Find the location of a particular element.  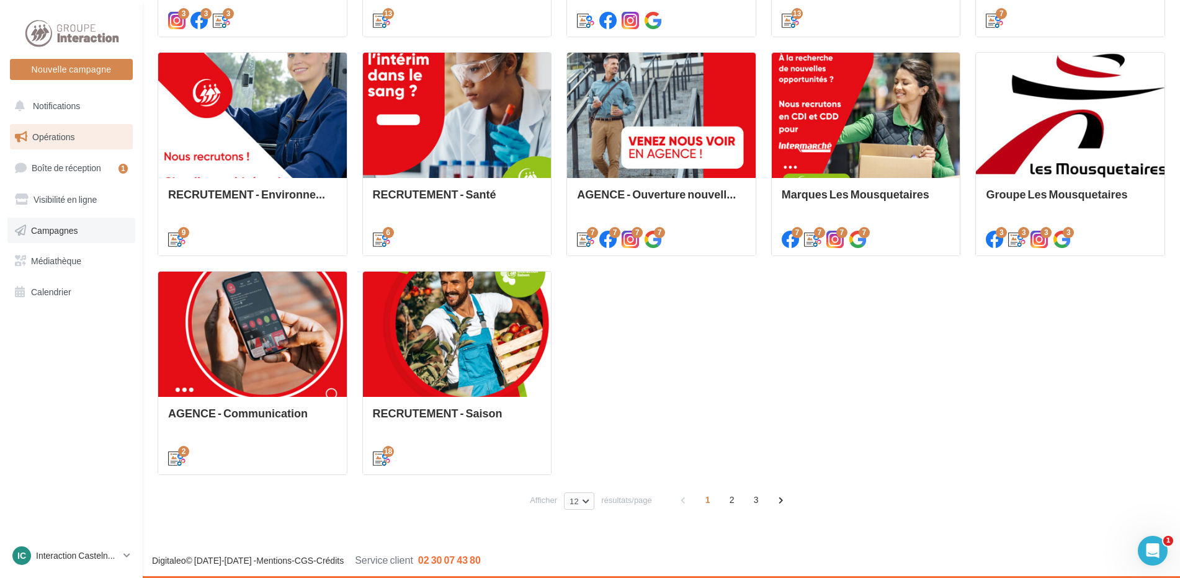

div: AGENCE - Ouverture nouvelle agence is located at coordinates (661, 200).